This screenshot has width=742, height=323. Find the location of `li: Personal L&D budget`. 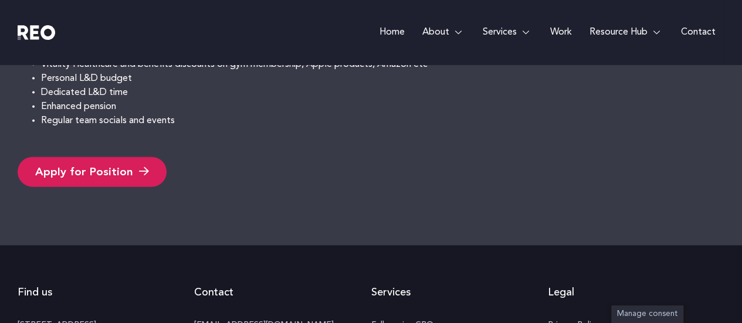

li: Personal L&D budget is located at coordinates (383, 79).